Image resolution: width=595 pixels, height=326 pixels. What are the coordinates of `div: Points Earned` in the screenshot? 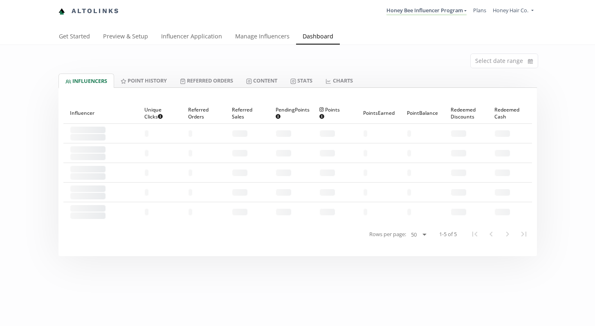 It's located at (378, 113).